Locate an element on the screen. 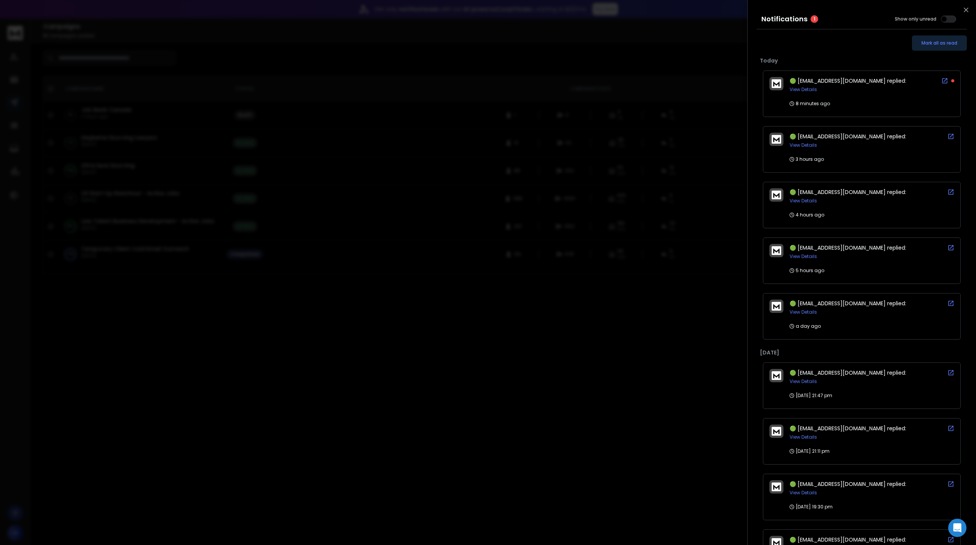 This screenshot has width=976, height=545. button: Mark all as read is located at coordinates (940, 43).